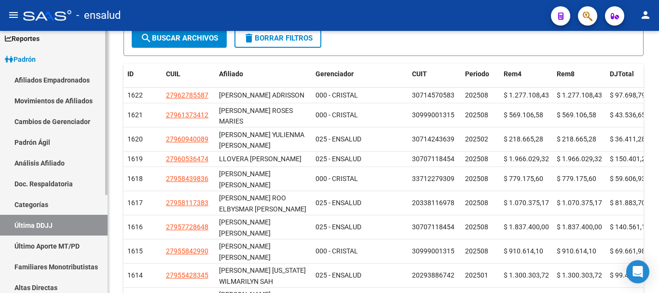 The height and width of the screenshot is (293, 659). What do you see at coordinates (135, 139) in the screenshot?
I see `span: 1620` at bounding box center [135, 139].